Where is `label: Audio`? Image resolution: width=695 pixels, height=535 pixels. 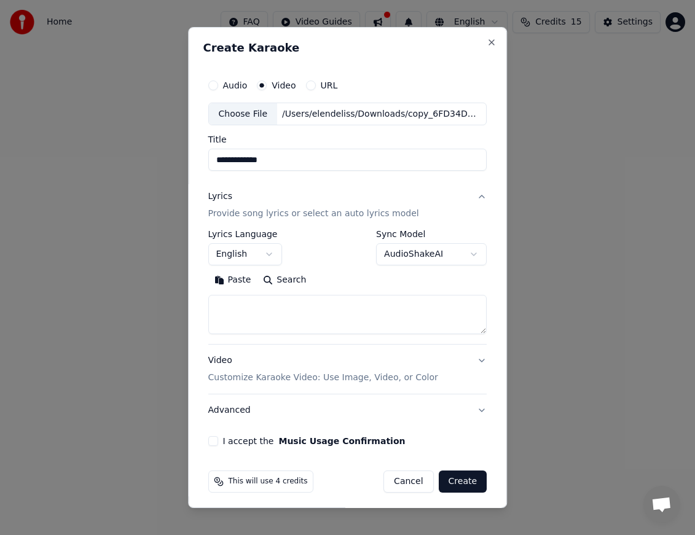 label: Audio is located at coordinates (235, 85).